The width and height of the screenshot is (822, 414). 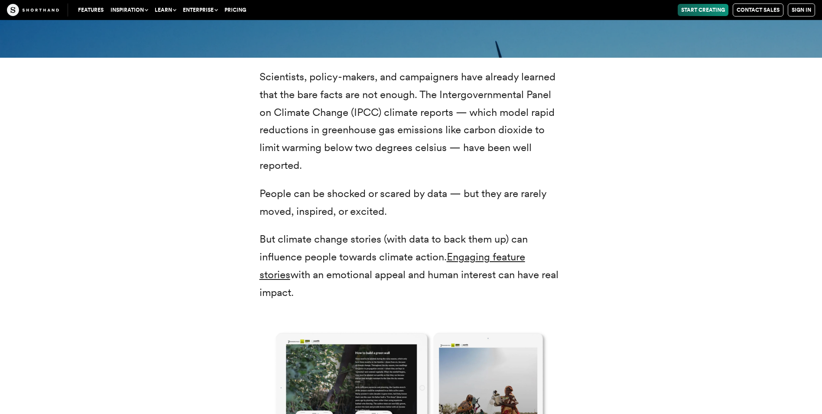 What do you see at coordinates (802, 10) in the screenshot?
I see `a: Sign in` at bounding box center [802, 10].